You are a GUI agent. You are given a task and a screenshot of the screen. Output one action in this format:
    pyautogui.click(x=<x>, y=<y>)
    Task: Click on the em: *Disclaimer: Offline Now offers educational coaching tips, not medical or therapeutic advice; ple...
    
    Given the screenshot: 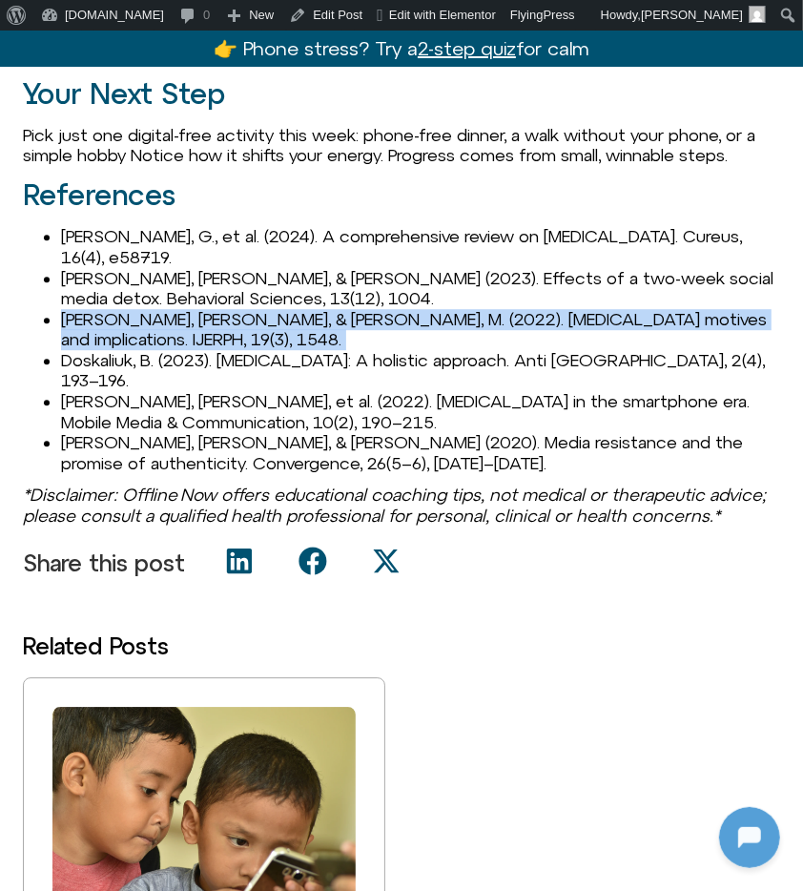 What is the action you would take?
    pyautogui.click(x=394, y=505)
    